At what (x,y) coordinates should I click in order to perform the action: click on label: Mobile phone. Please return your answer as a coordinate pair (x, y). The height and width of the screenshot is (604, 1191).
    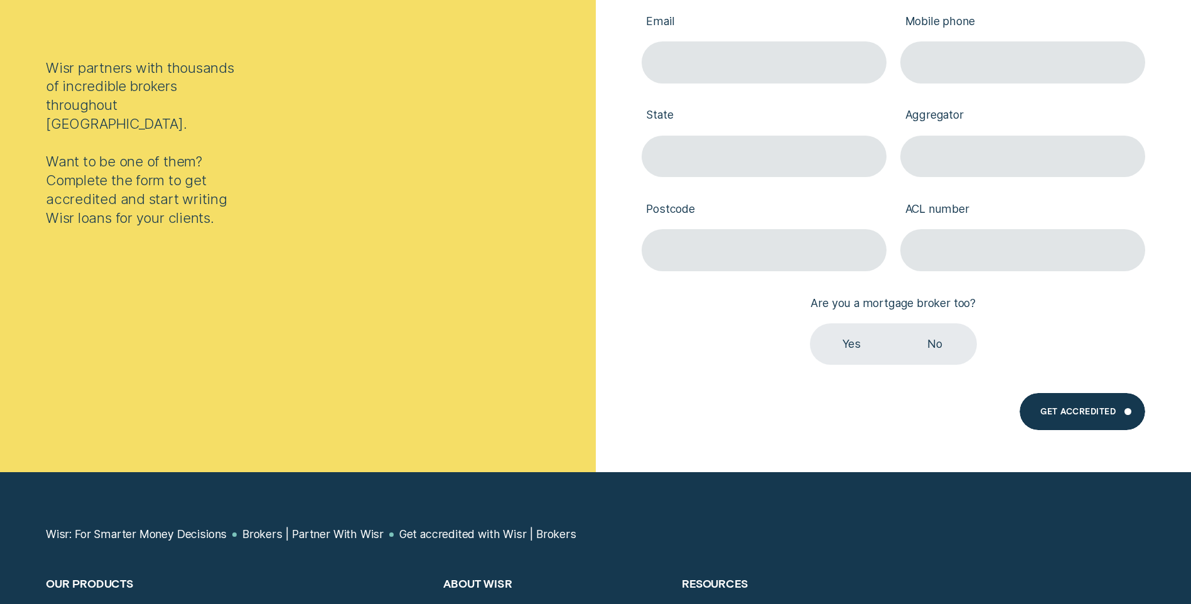
    Looking at the image, I should click on (1023, 22).